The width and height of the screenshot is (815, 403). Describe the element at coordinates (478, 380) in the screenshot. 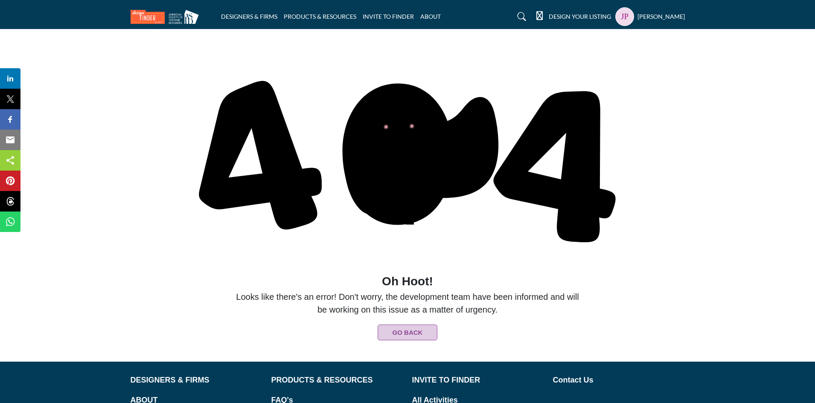

I see `p: INVITE TO FINDER` at that location.